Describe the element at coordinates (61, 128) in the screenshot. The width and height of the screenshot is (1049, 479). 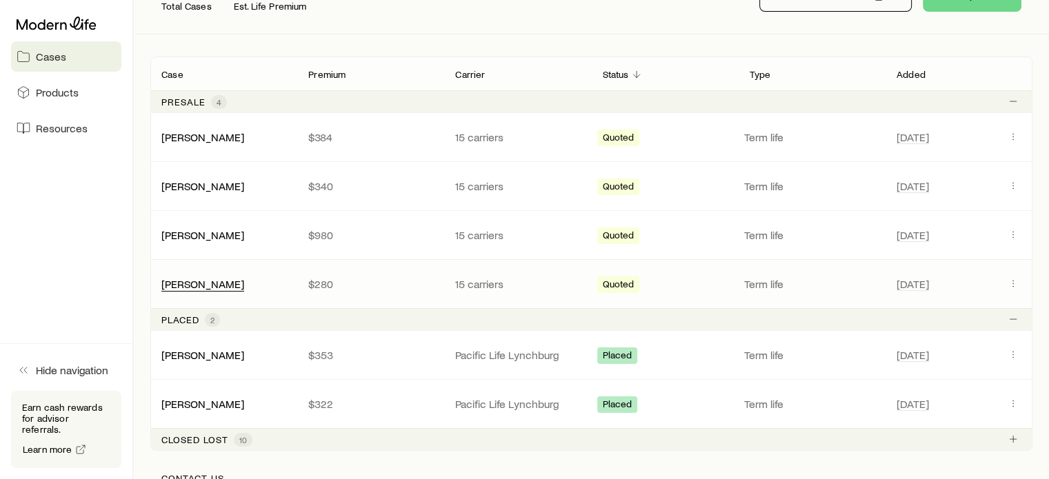
I see `span: Resources` at that location.